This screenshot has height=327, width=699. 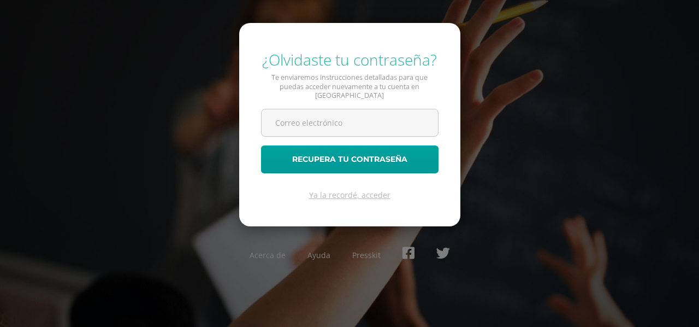 I want to click on p: Te enviaremos instrucciones detalladas para que puedas acceder nuevamente a tu cuenta en [GEOGRAP..., so click(x=350, y=86).